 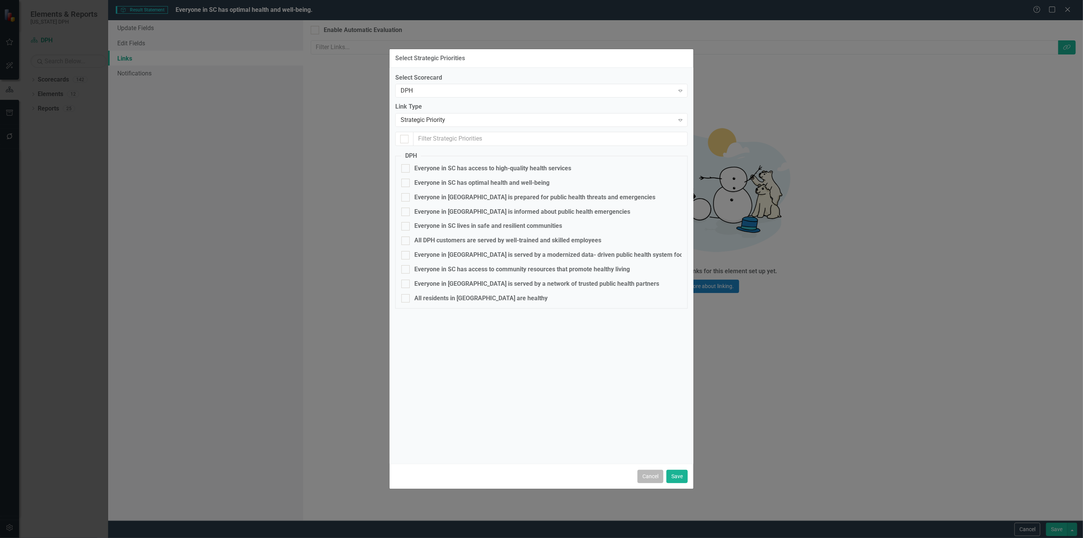 I want to click on div: Everyone in SC has access to high-quality health services, so click(x=493, y=168).